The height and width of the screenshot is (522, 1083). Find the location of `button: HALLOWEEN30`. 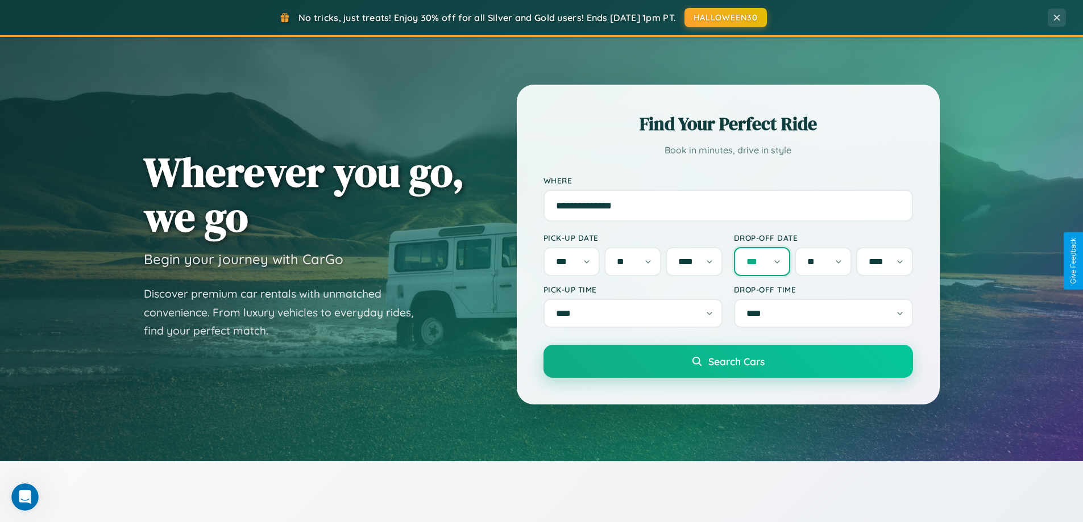

button: HALLOWEEN30 is located at coordinates (725, 18).